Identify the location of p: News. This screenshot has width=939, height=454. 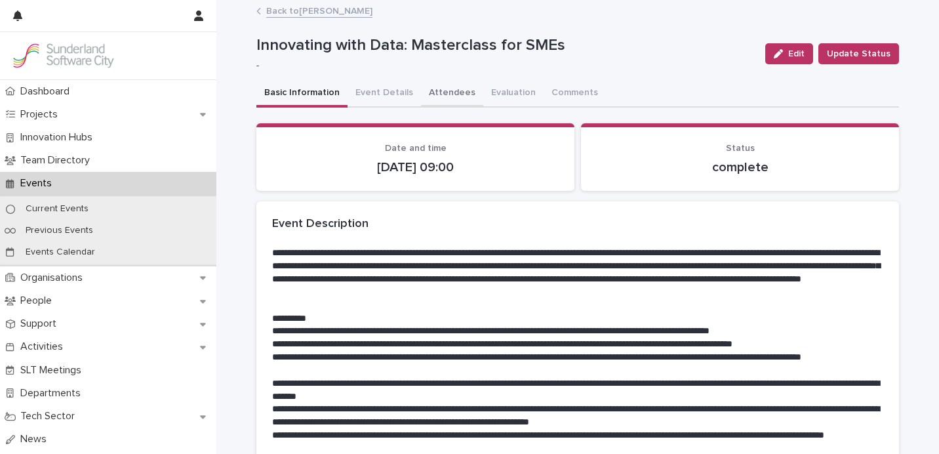
(36, 439).